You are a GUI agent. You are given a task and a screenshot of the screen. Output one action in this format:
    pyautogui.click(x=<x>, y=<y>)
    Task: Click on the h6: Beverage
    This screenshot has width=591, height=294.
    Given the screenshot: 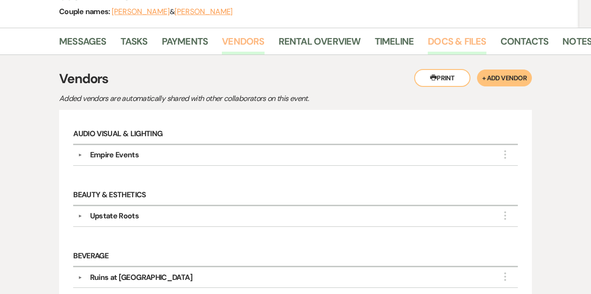 What is the action you would take?
    pyautogui.click(x=296, y=257)
    